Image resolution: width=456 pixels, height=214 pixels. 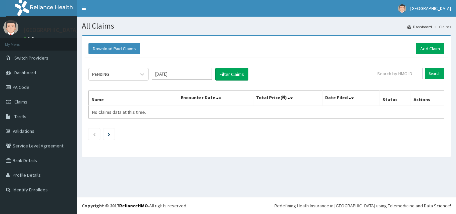 I want to click on a: RelianceHMO, so click(x=133, y=206).